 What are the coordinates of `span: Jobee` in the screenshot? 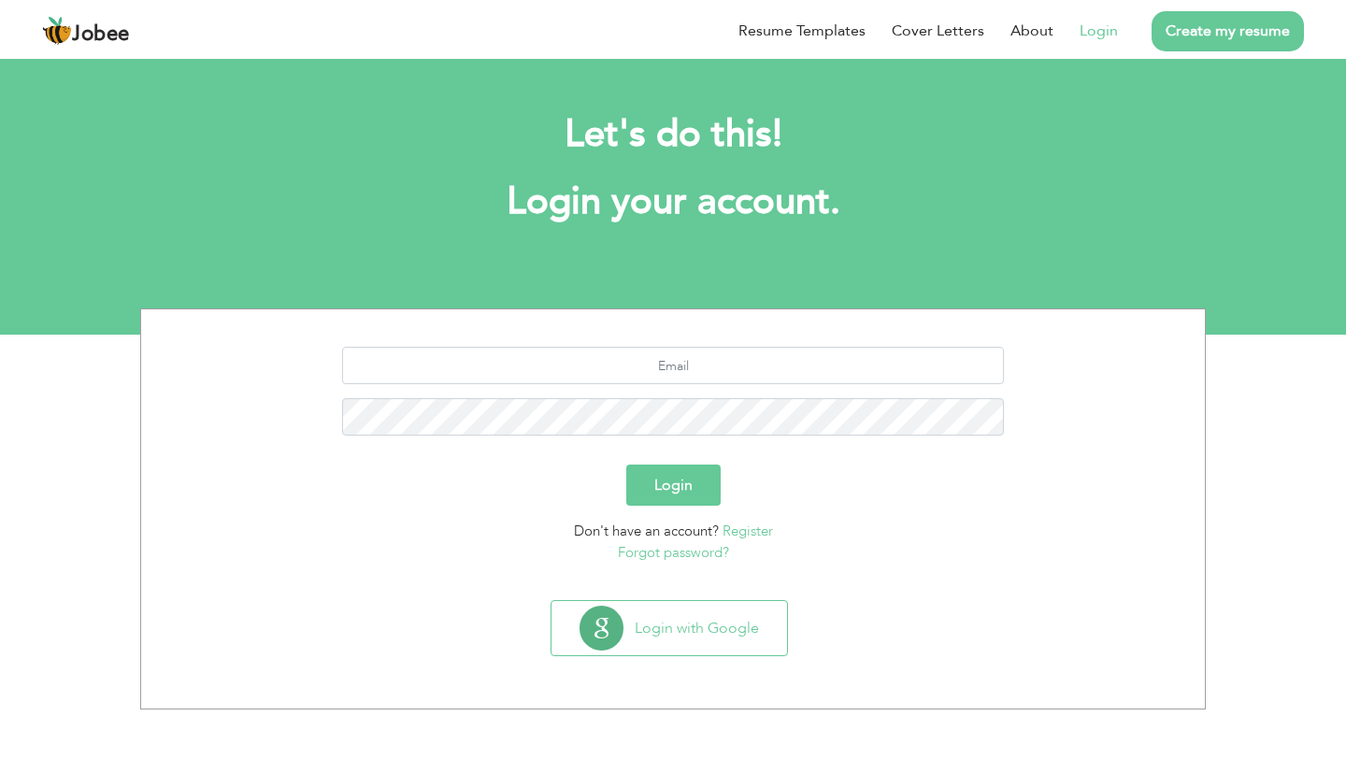 It's located at (101, 35).